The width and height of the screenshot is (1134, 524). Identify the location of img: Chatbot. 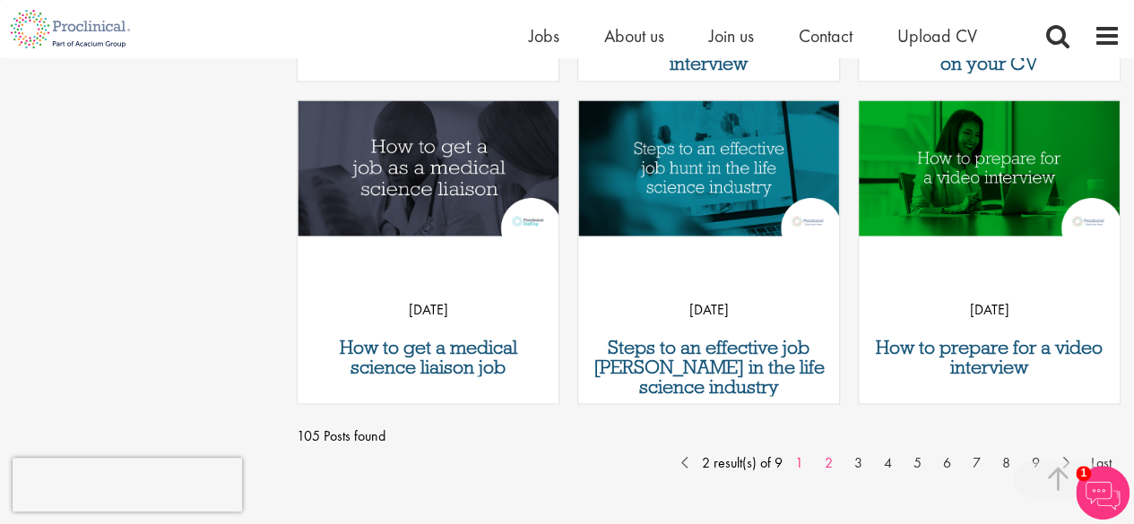
(1103, 493).